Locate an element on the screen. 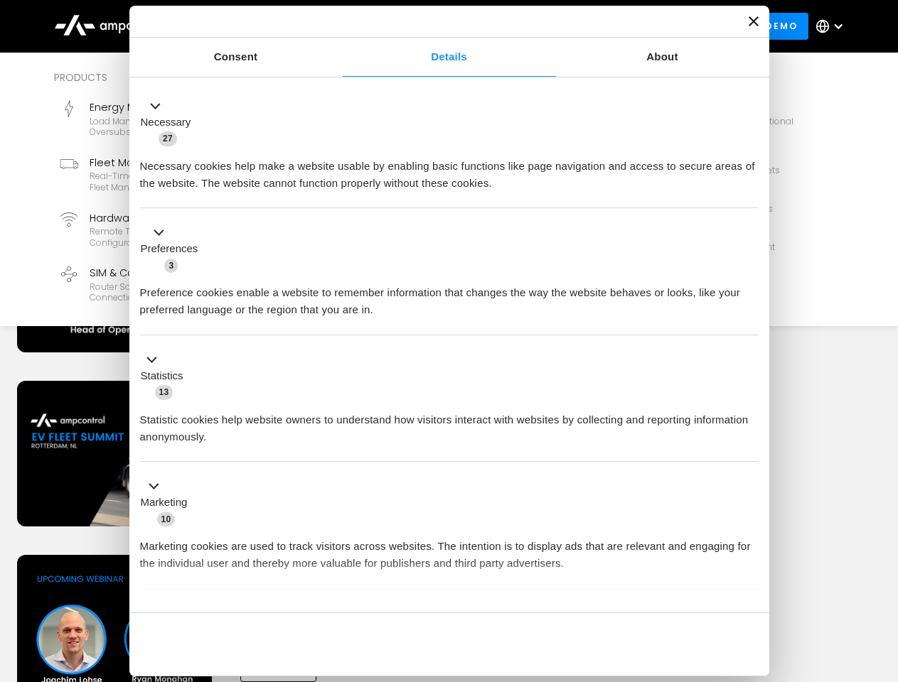 The width and height of the screenshot is (898, 682). button: Statistics (13) is located at coordinates (166, 376).